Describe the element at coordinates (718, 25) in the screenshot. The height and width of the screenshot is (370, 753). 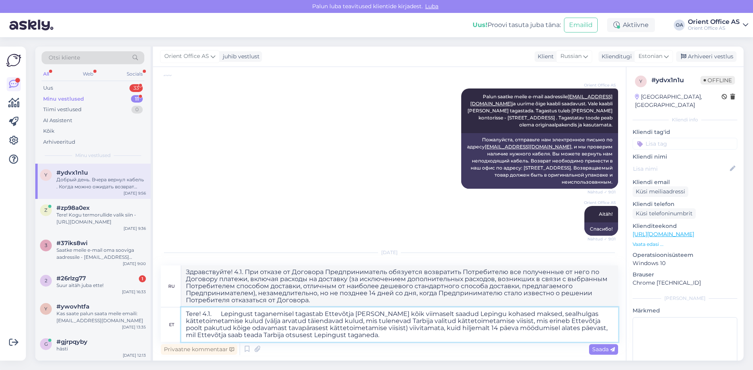
I see `a: Orient Office ASOrient Office AS` at that location.